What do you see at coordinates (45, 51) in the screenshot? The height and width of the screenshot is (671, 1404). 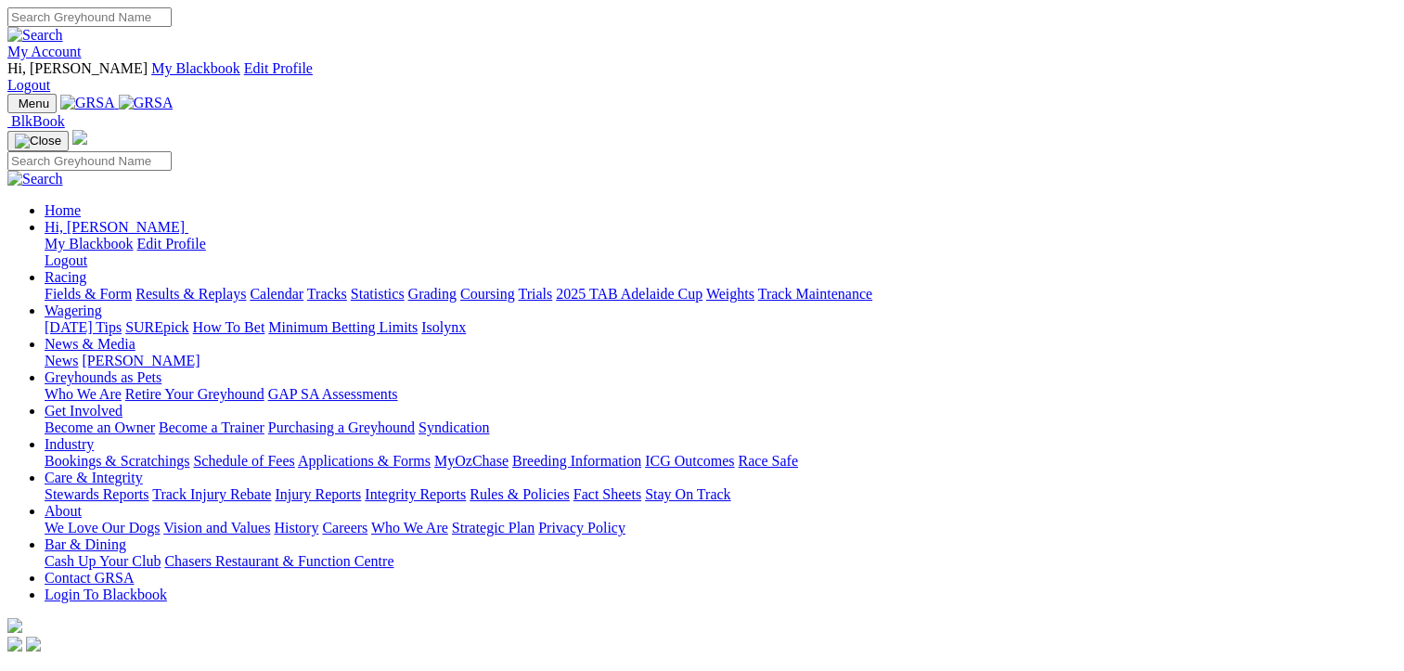 I see `a: My Account` at bounding box center [45, 51].